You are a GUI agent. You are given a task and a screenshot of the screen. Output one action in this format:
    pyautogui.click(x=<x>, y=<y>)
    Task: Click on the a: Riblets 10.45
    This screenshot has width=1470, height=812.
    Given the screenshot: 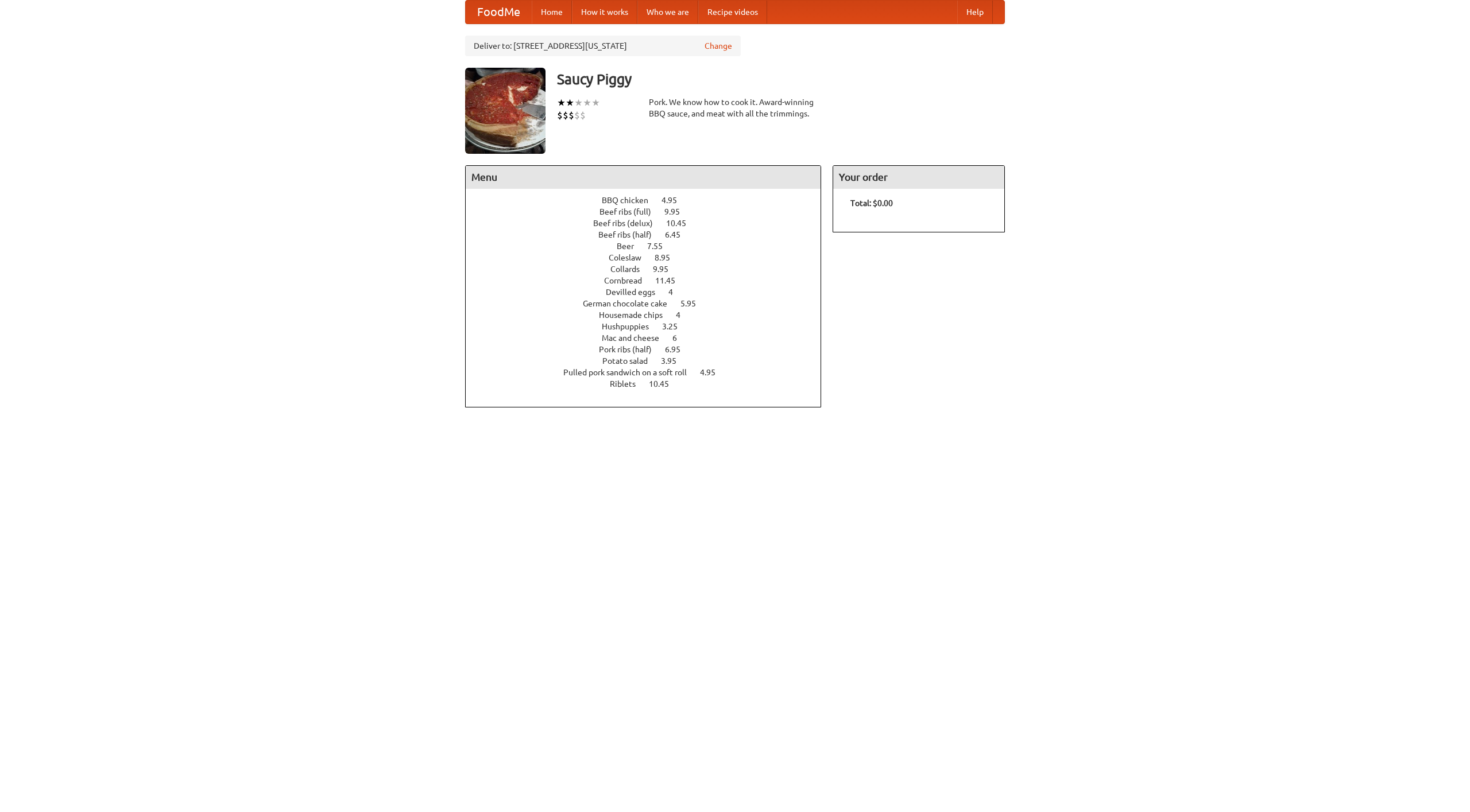 What is the action you would take?
    pyautogui.click(x=650, y=384)
    